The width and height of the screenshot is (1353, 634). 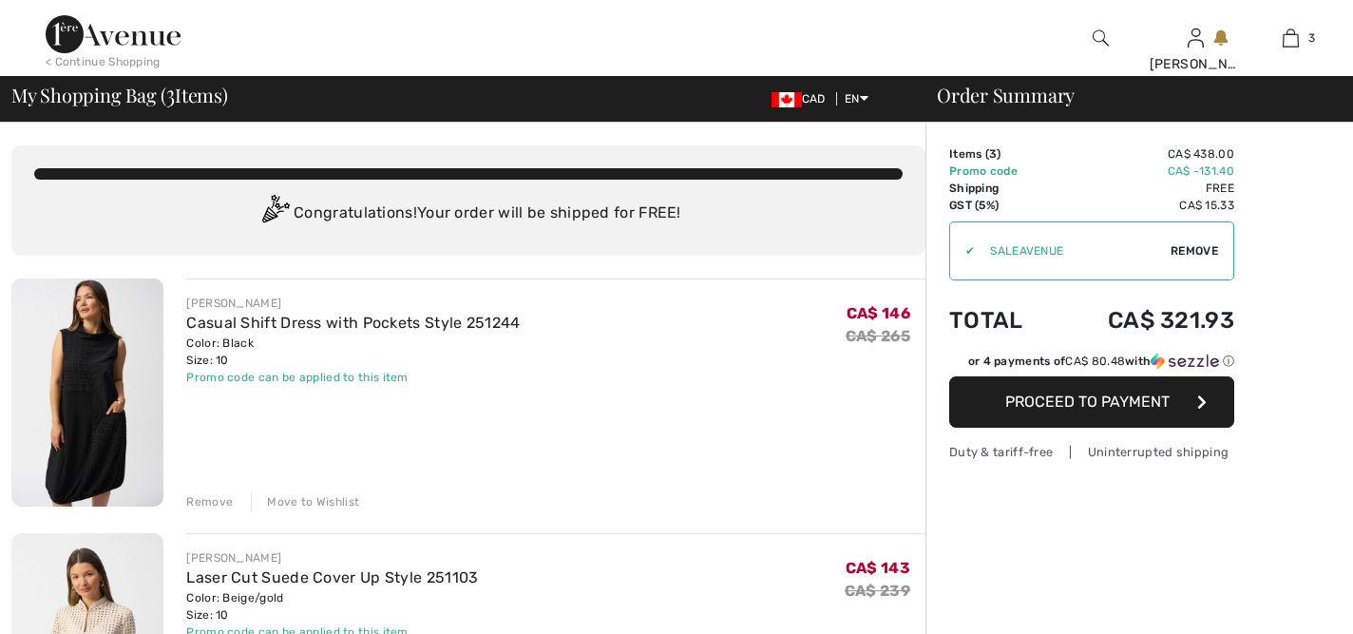 I want to click on a: Casual Shift Dress with Pockets Style 251244, so click(x=352, y=322).